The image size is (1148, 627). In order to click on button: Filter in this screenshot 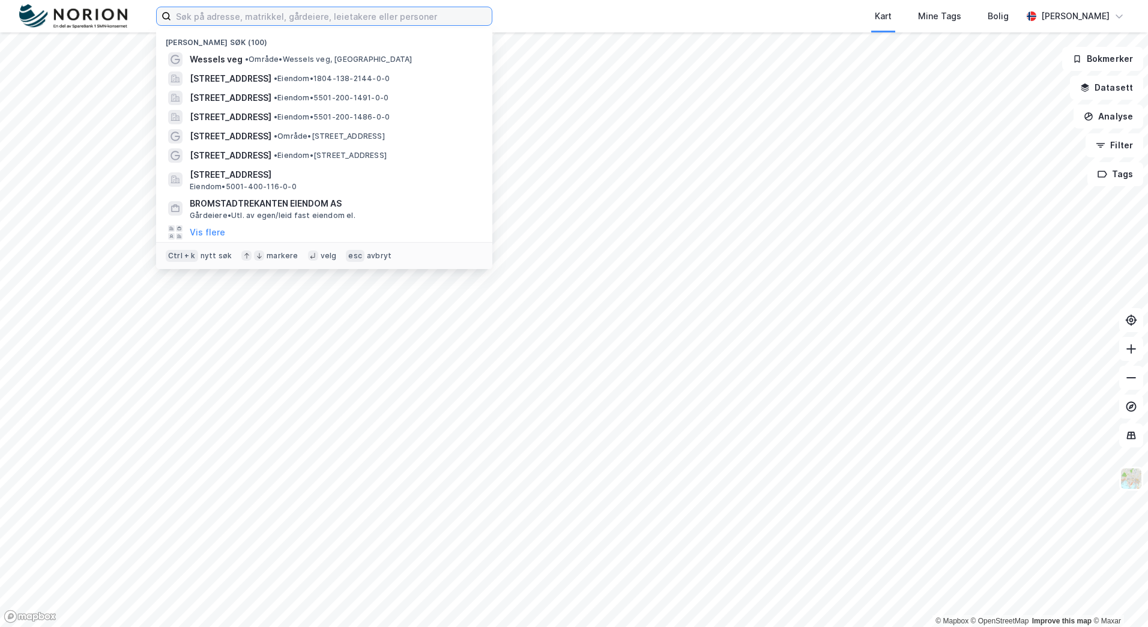, I will do `click(1115, 145)`.